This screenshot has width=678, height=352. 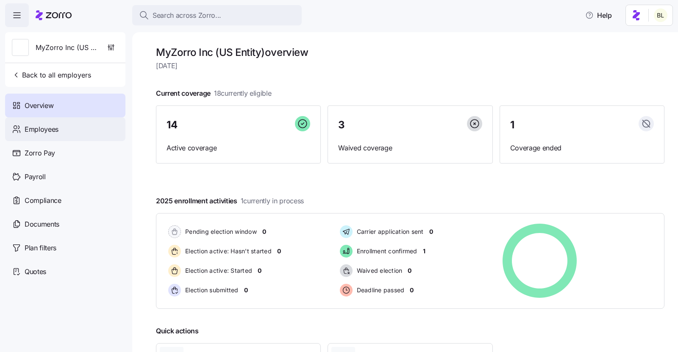 What do you see at coordinates (51, 75) in the screenshot?
I see `button: Back to all employers` at bounding box center [51, 75].